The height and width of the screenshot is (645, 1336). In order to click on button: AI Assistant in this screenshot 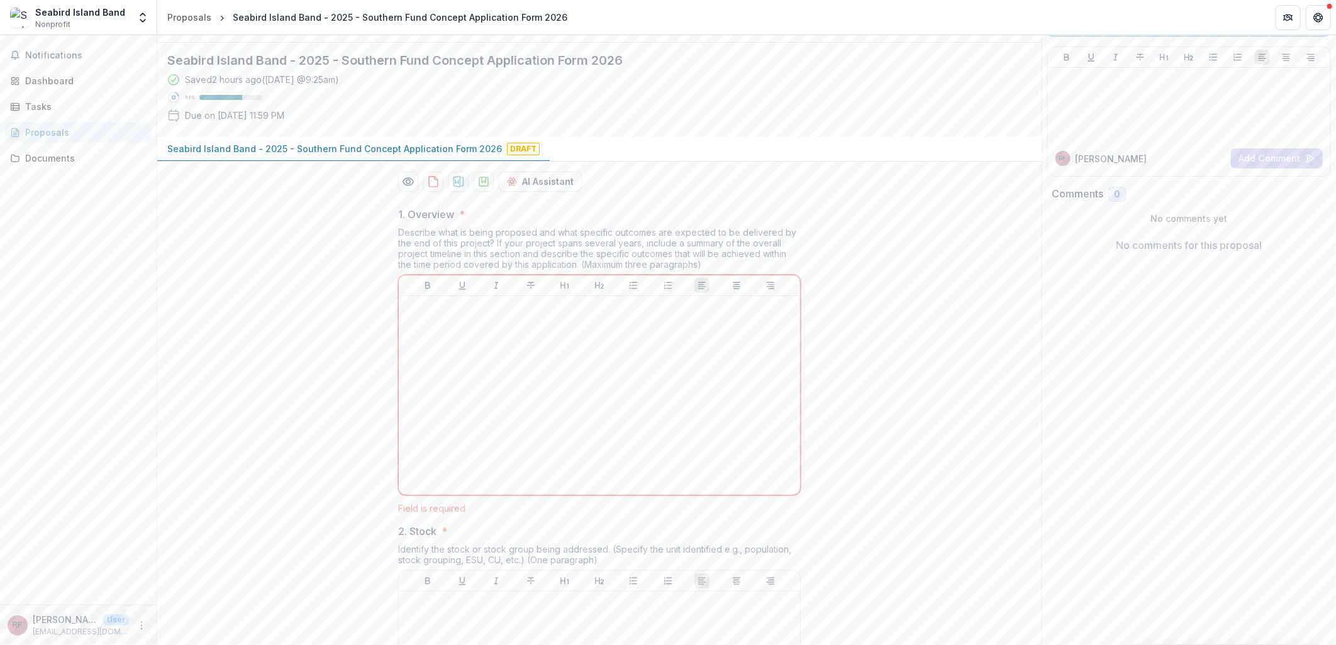, I will do `click(540, 182)`.